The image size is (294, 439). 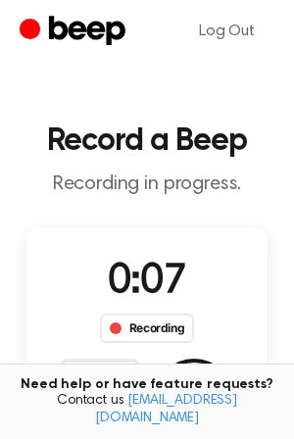 What do you see at coordinates (147, 184) in the screenshot?
I see `p: Recording in progress.` at bounding box center [147, 184].